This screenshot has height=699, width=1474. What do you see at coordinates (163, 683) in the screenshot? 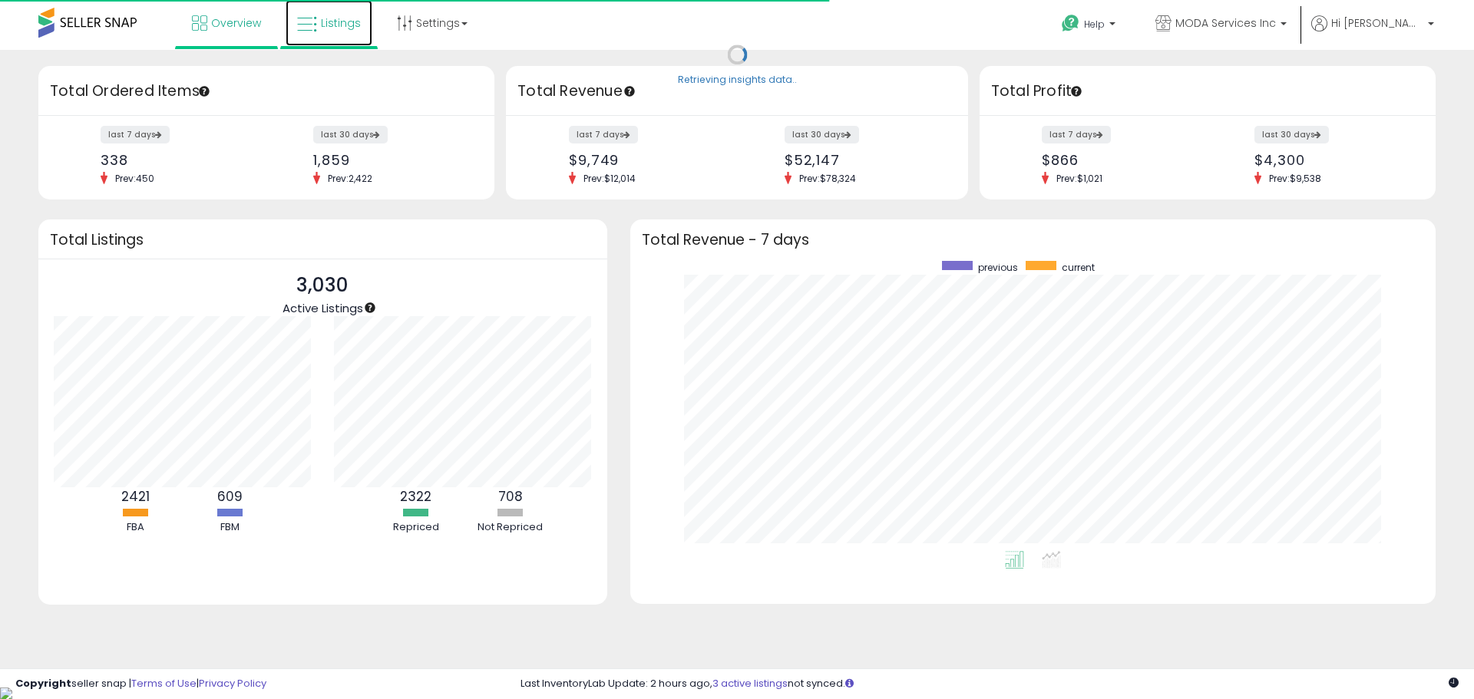
I see `a: Terms of Use` at bounding box center [163, 683].